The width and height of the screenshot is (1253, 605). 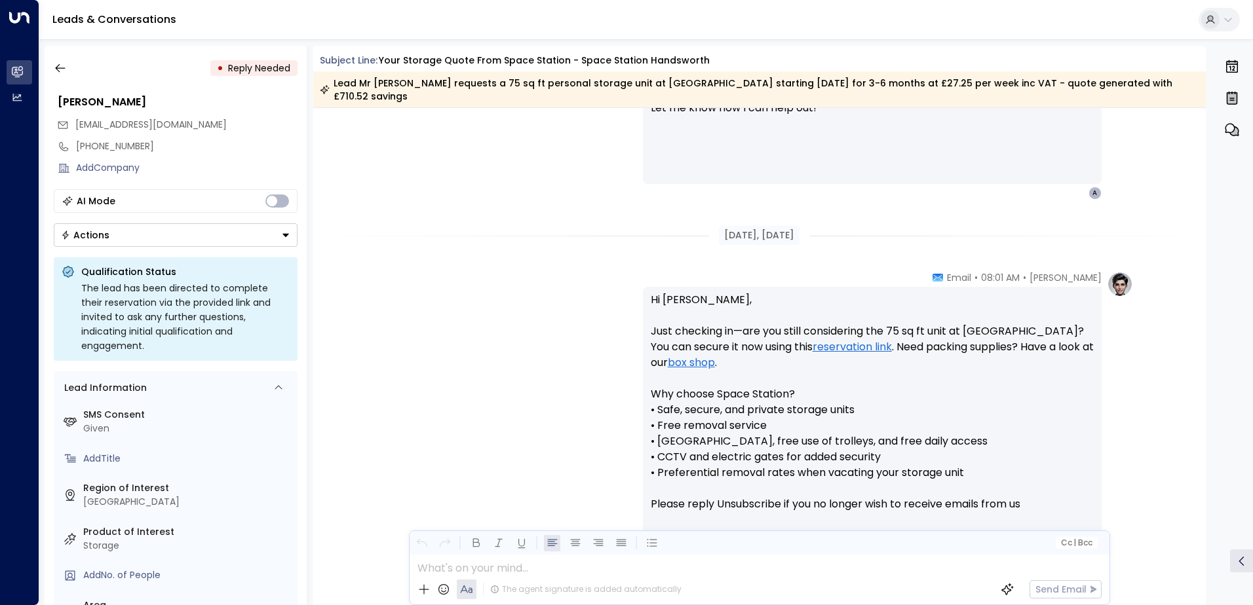 I want to click on a: box shop, so click(x=691, y=363).